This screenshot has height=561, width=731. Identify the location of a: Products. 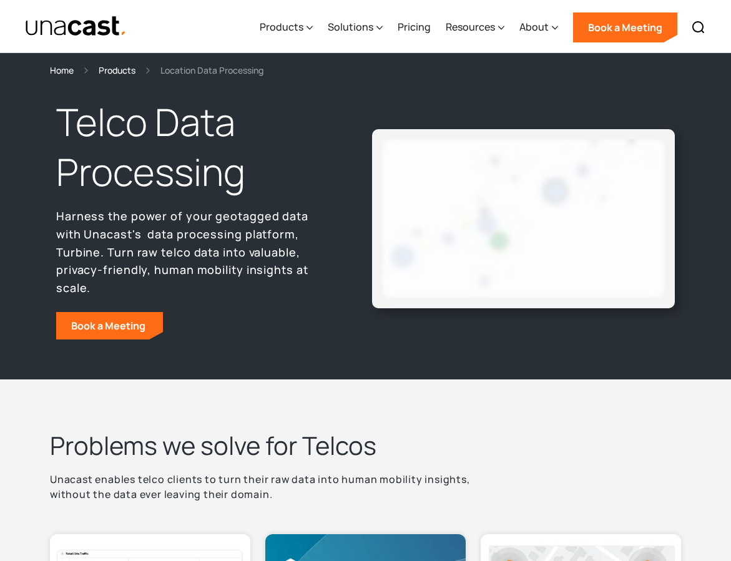
(117, 70).